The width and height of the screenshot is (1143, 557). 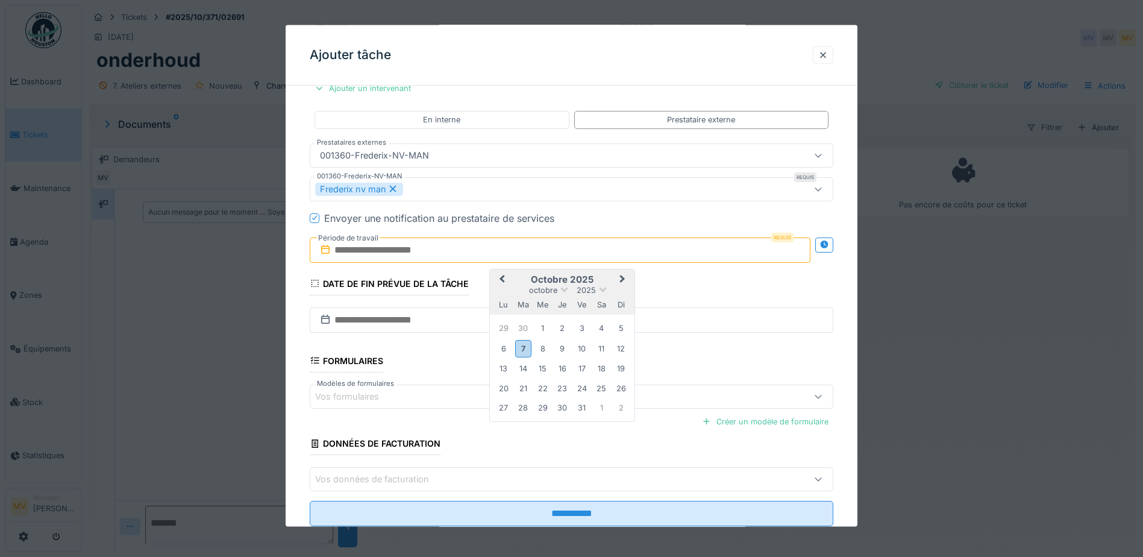 What do you see at coordinates (439, 218) in the screenshot?
I see `div: Envoyer une notification au prestataire de services` at bounding box center [439, 218].